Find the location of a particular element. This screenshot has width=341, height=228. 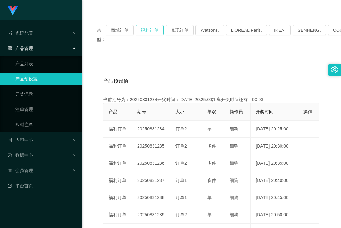

i: 图标: check-circle-o is located at coordinates (10, 155).